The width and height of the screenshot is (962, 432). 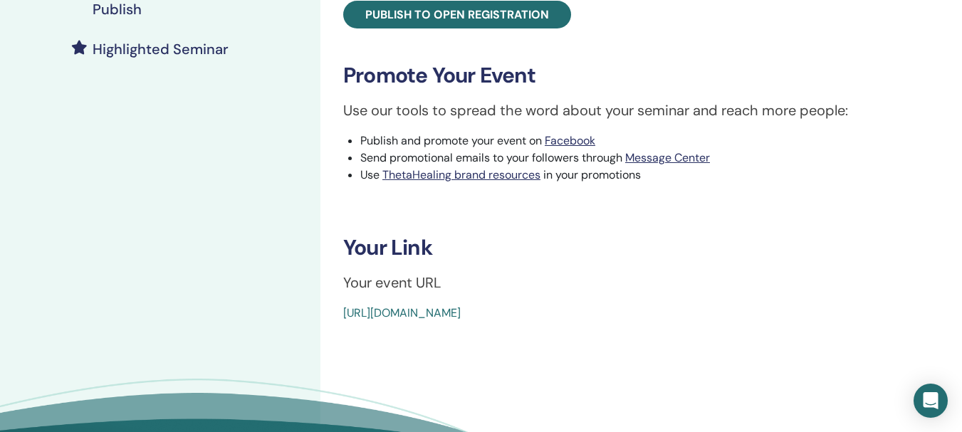 What do you see at coordinates (649, 158) in the screenshot?
I see `li: Send promotional emails to your followers through` at bounding box center [649, 158].